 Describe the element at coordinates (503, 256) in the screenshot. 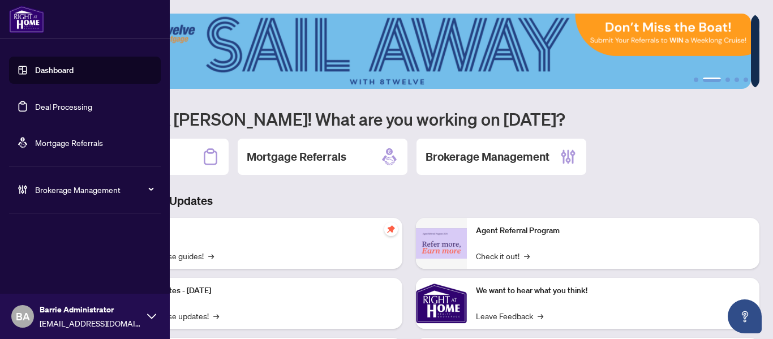

I see `a: Check it out!→` at that location.